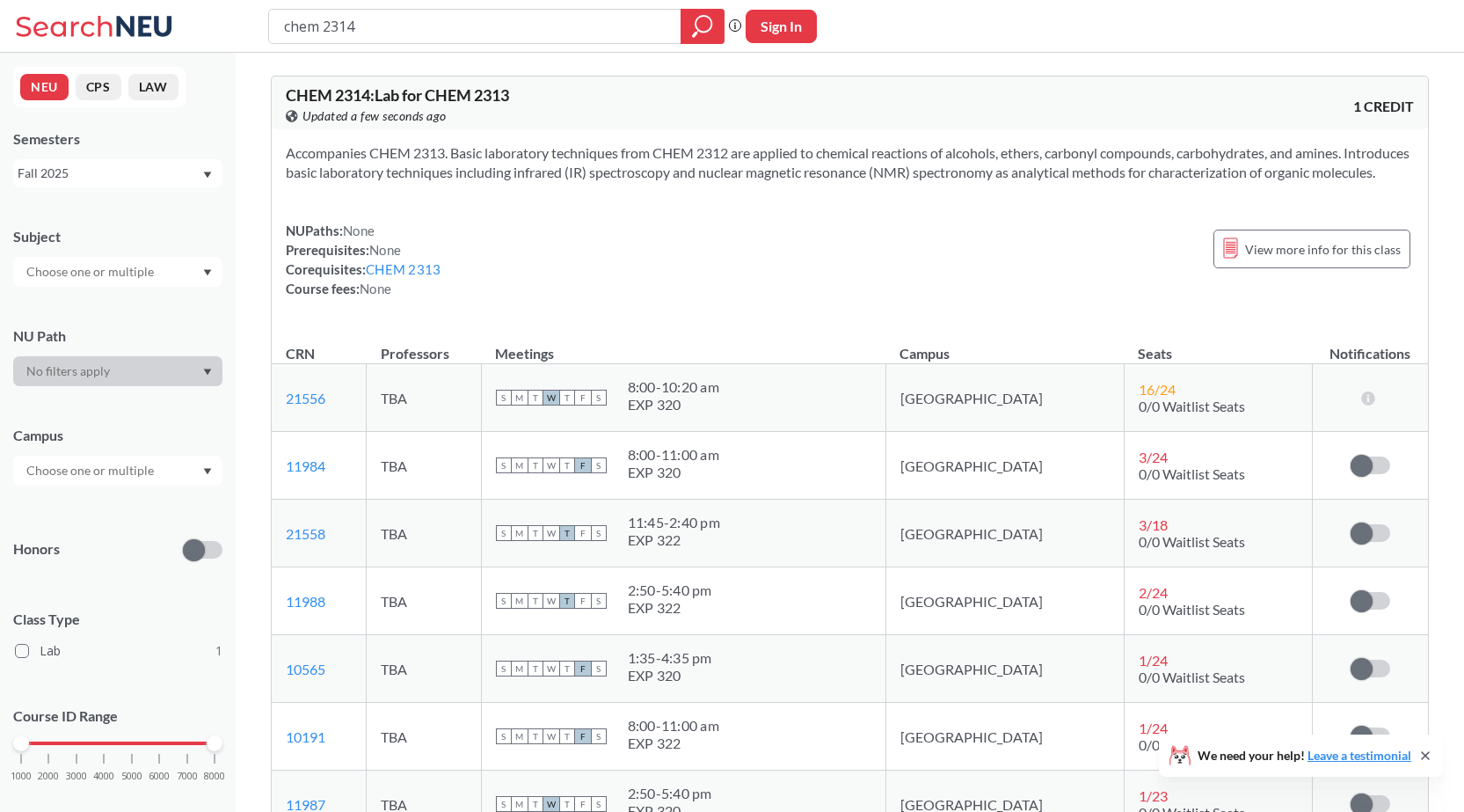 The image size is (1464, 812). Describe the element at coordinates (1322, 249) in the screenshot. I see `span: View more info for this class` at that location.